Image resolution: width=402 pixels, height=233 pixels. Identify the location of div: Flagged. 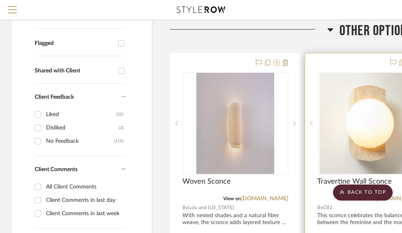
(74, 43).